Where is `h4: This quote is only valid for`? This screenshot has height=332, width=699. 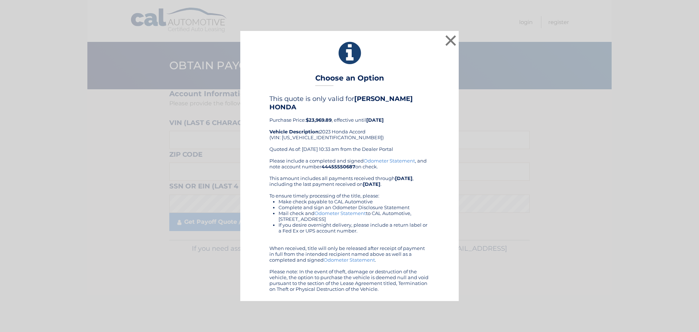 h4: This quote is only valid for is located at coordinates (350, 103).